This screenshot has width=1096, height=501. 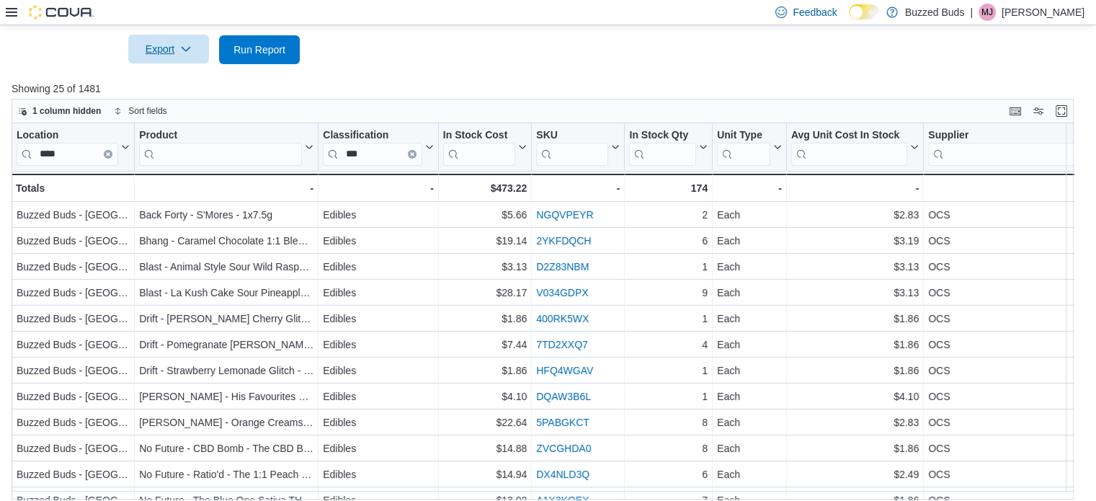 What do you see at coordinates (564, 241) in the screenshot?
I see `a: 2YKFDQCH` at bounding box center [564, 241].